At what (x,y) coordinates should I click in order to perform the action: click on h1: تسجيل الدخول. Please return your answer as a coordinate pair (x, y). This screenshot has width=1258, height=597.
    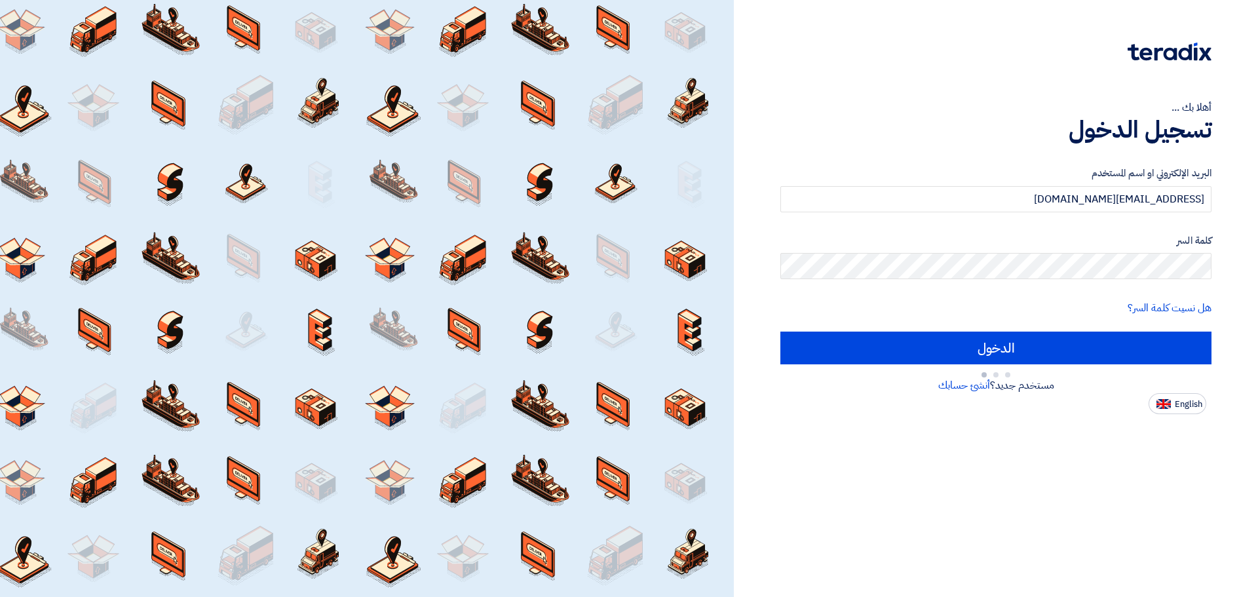
    Looking at the image, I should click on (996, 130).